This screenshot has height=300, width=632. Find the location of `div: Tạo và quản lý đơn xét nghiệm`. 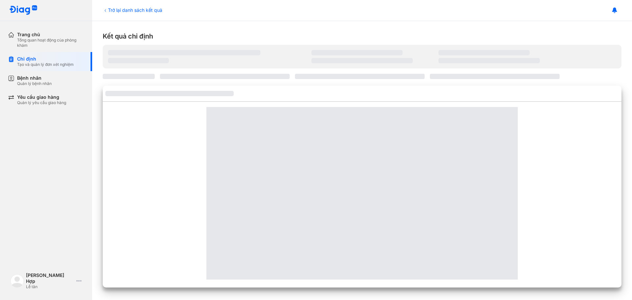

div: Tạo và quản lý đơn xét nghiệm is located at coordinates (45, 65).